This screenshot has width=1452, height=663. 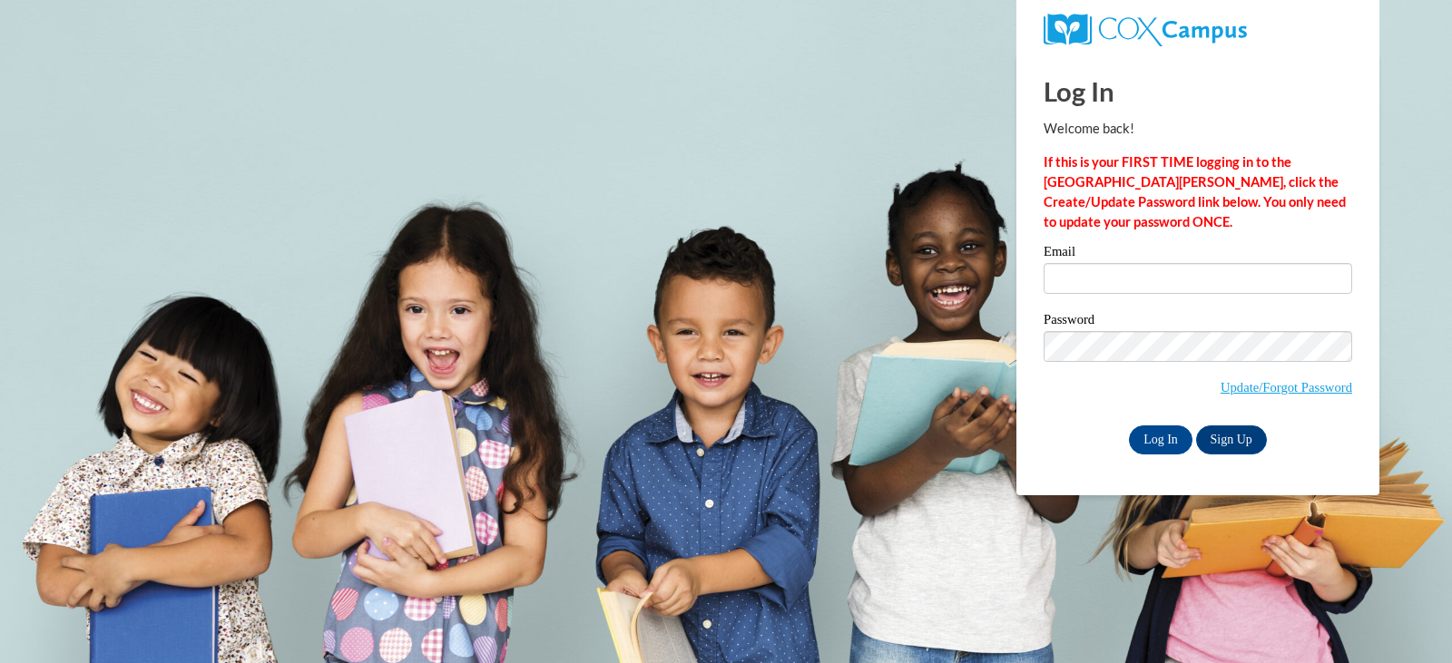 I want to click on a: Sign Up, so click(x=1232, y=440).